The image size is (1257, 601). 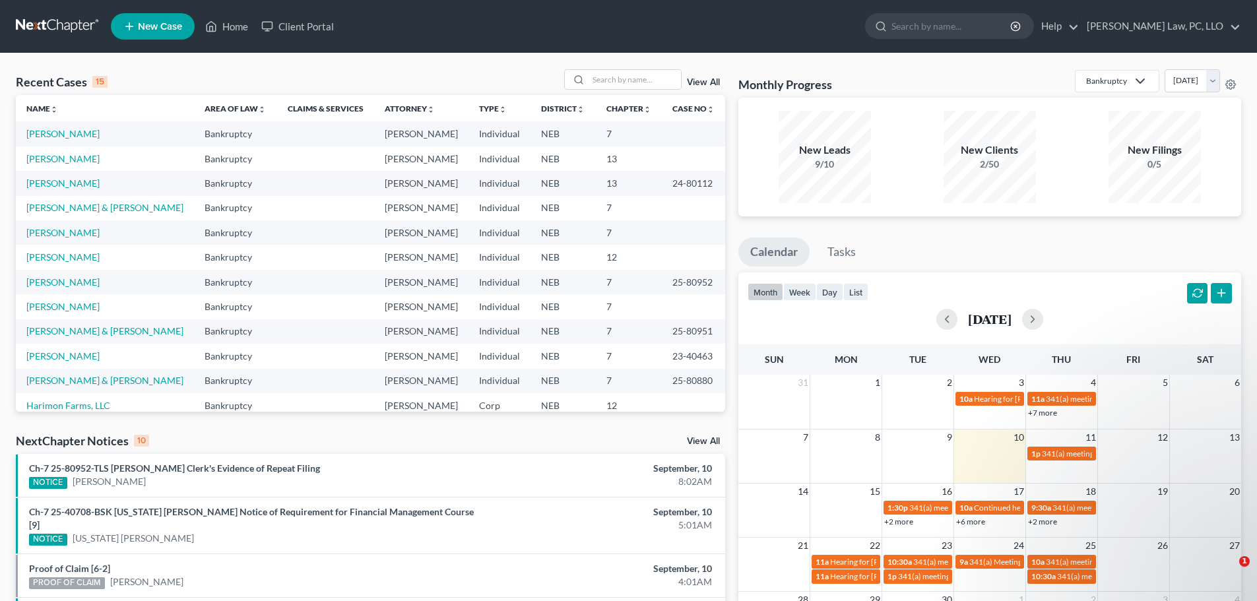 I want to click on span: 10, so click(x=1019, y=438).